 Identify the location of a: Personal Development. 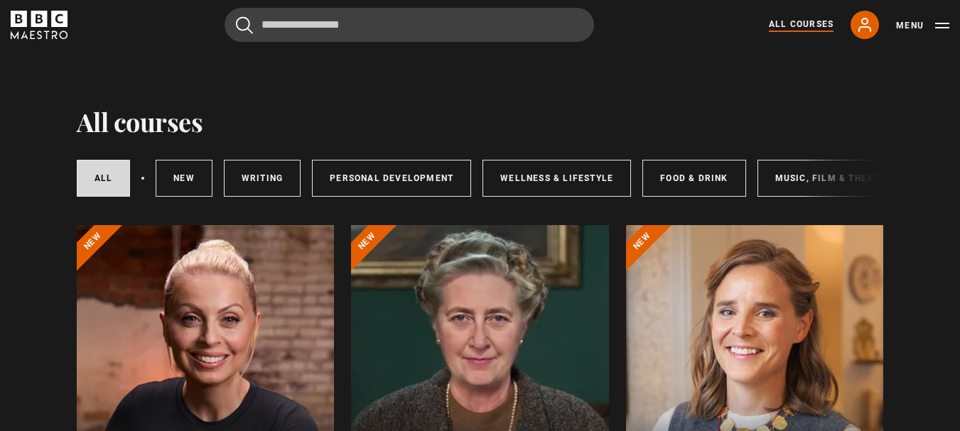
(392, 178).